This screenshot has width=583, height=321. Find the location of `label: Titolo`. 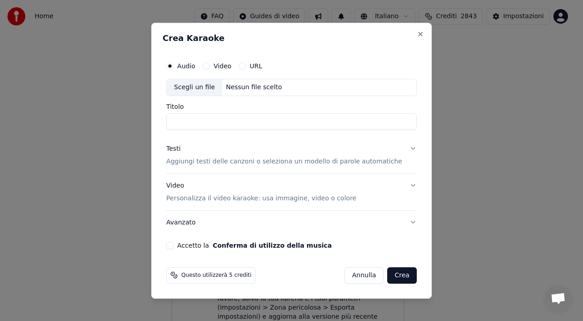

label: Titolo is located at coordinates (292, 107).